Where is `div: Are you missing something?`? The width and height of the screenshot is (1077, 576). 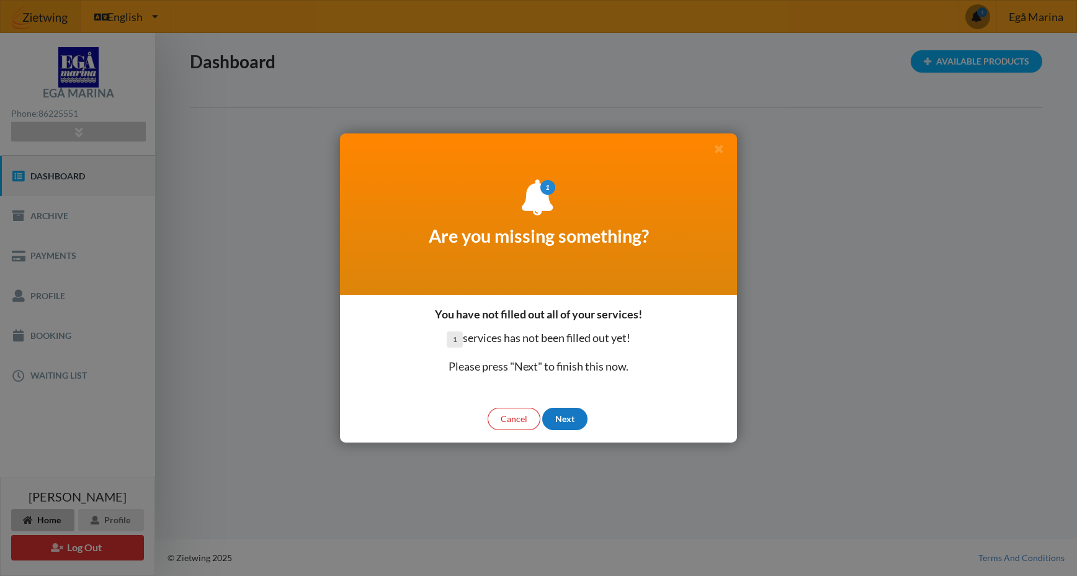 div: Are you missing something? is located at coordinates (538, 214).